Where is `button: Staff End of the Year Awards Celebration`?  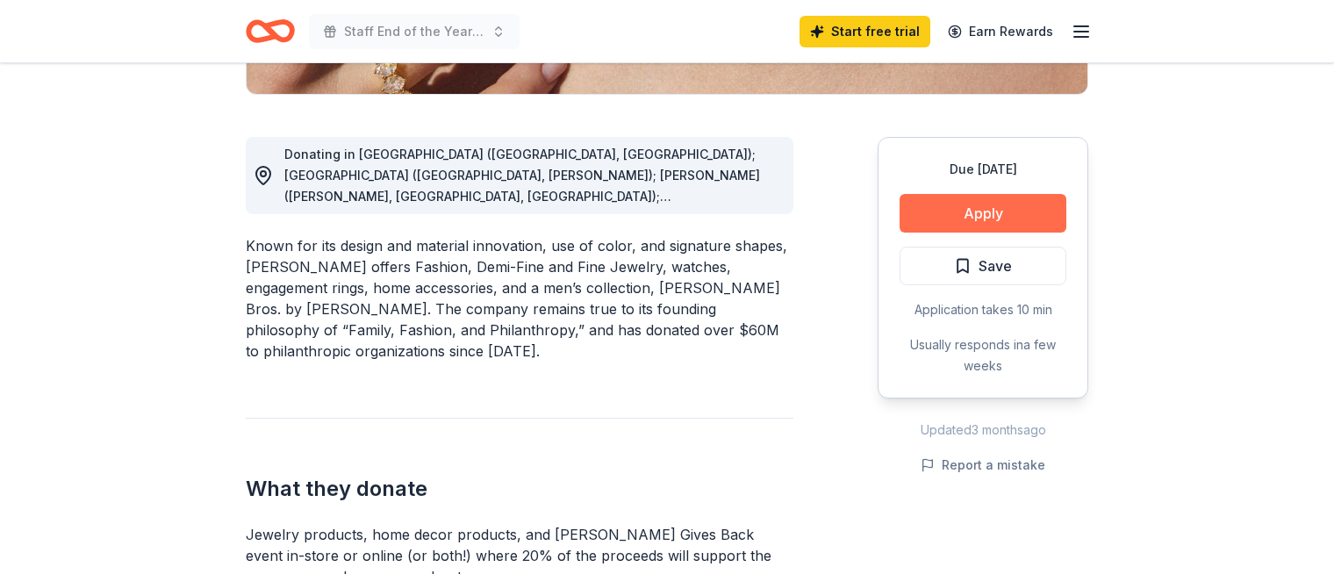
button: Staff End of the Year Awards Celebration is located at coordinates (414, 32).